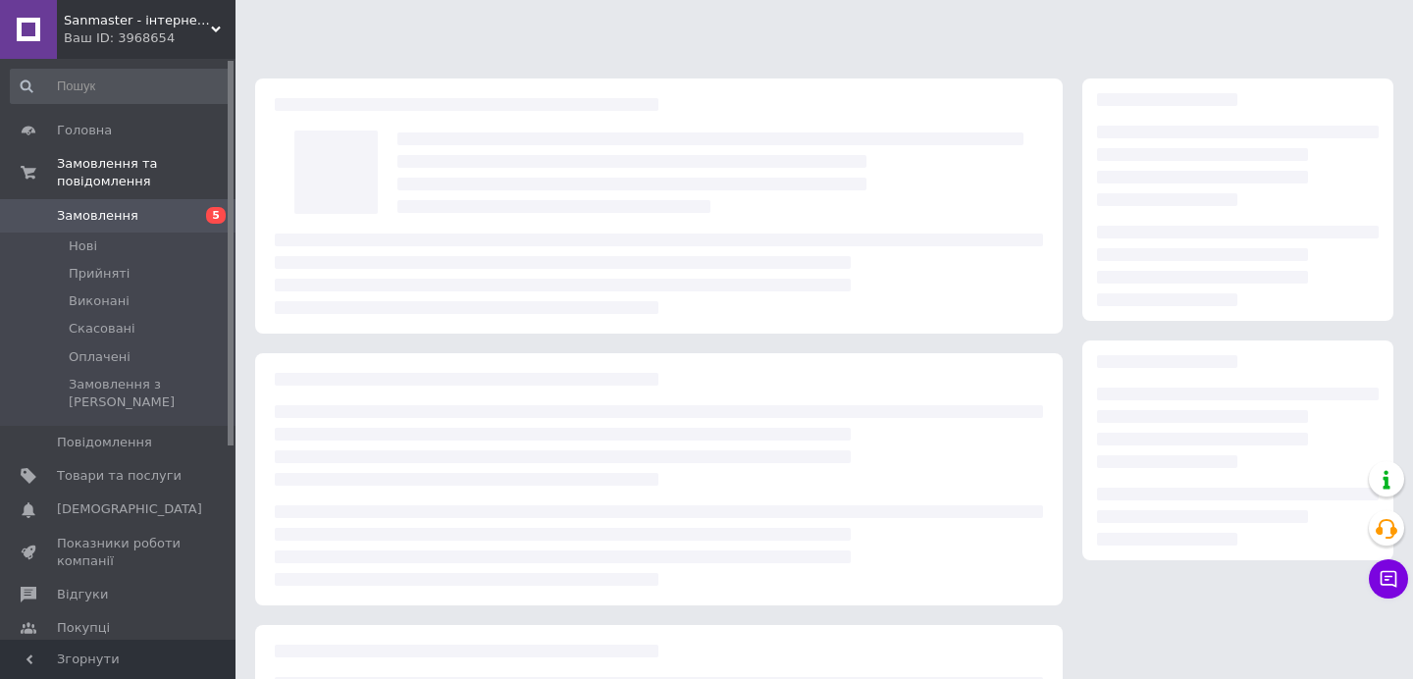  Describe the element at coordinates (121, 86) in the screenshot. I see `input: Пошук` at that location.